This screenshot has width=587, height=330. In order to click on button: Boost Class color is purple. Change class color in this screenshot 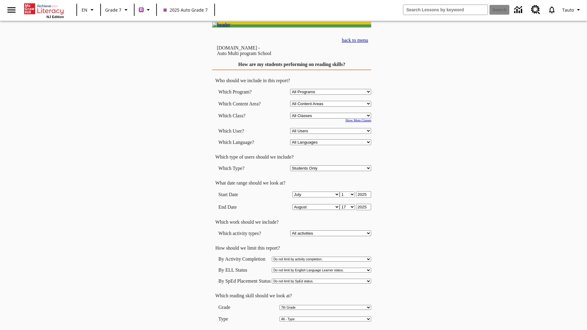, I will do `click(145, 10)`.